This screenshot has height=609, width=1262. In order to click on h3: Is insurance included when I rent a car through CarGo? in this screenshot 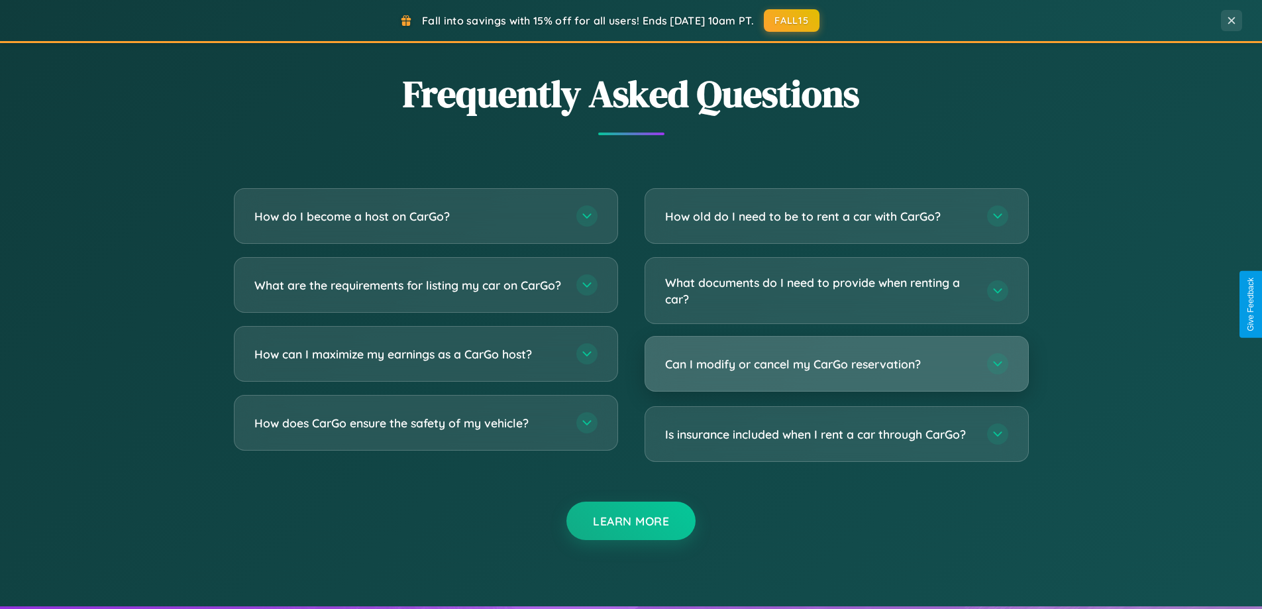, I will do `click(820, 434)`.